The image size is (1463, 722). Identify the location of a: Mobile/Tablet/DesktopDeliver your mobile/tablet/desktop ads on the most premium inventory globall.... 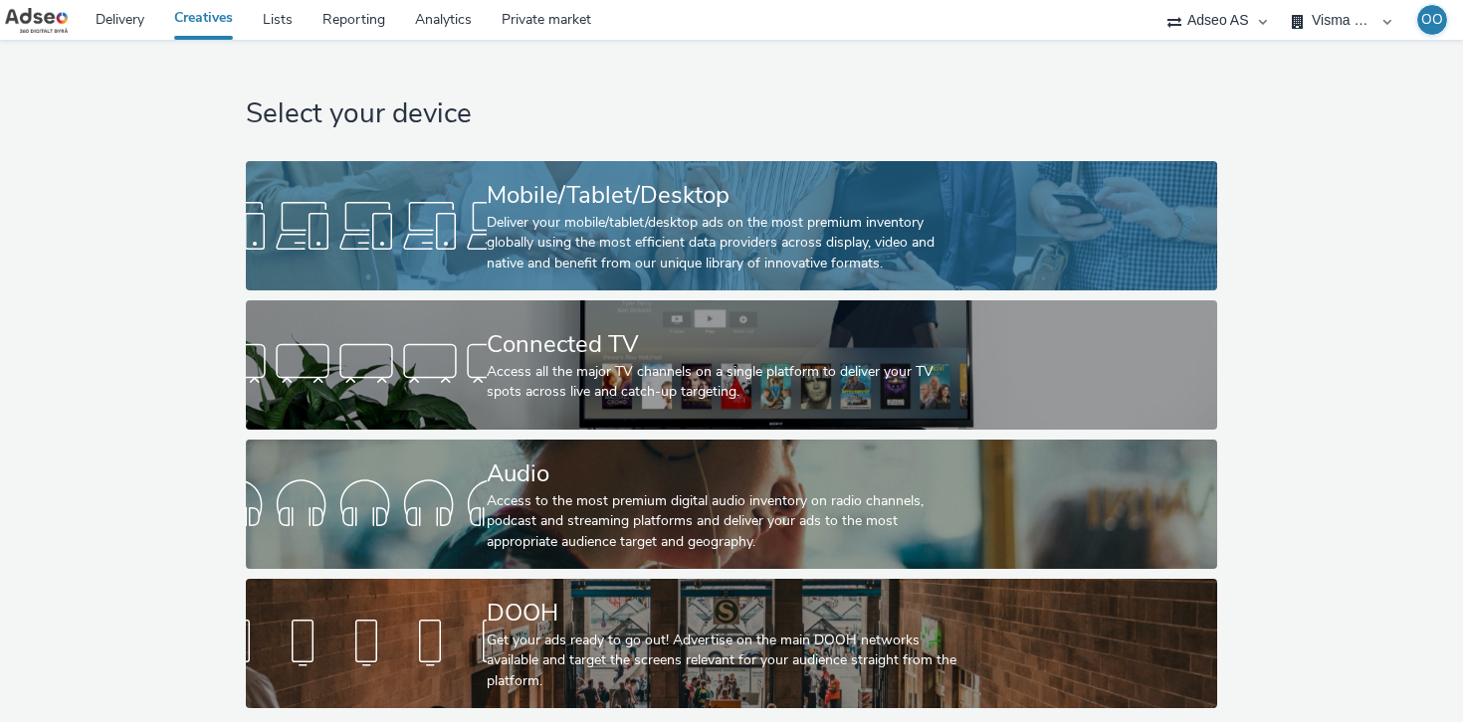
(730, 226).